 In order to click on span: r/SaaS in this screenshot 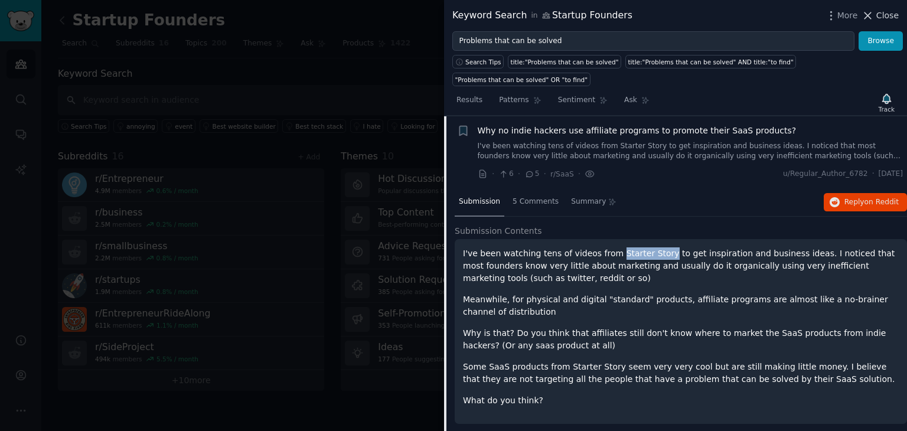, I will do `click(562, 174)`.